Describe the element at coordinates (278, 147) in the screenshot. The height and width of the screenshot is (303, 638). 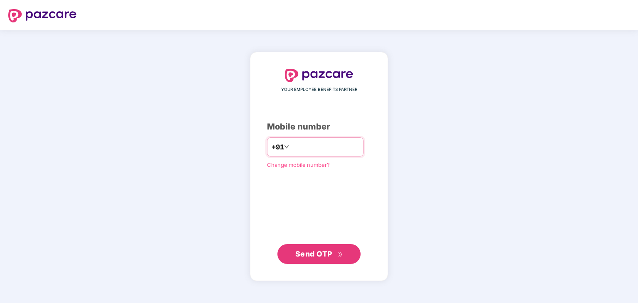
I see `span: +91` at that location.